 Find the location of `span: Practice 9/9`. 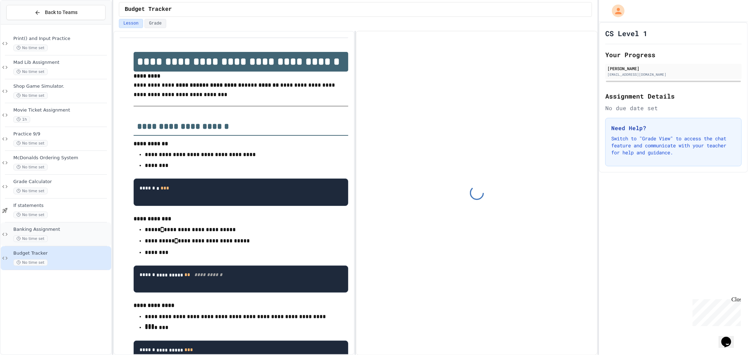

span: Practice 9/9 is located at coordinates (61, 134).